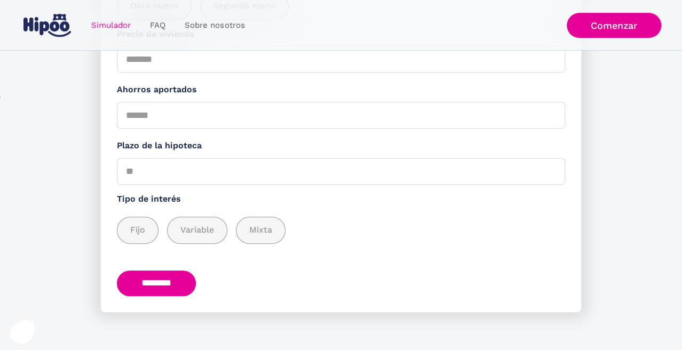 This screenshot has width=682, height=350. I want to click on a: Comenzar, so click(614, 25).